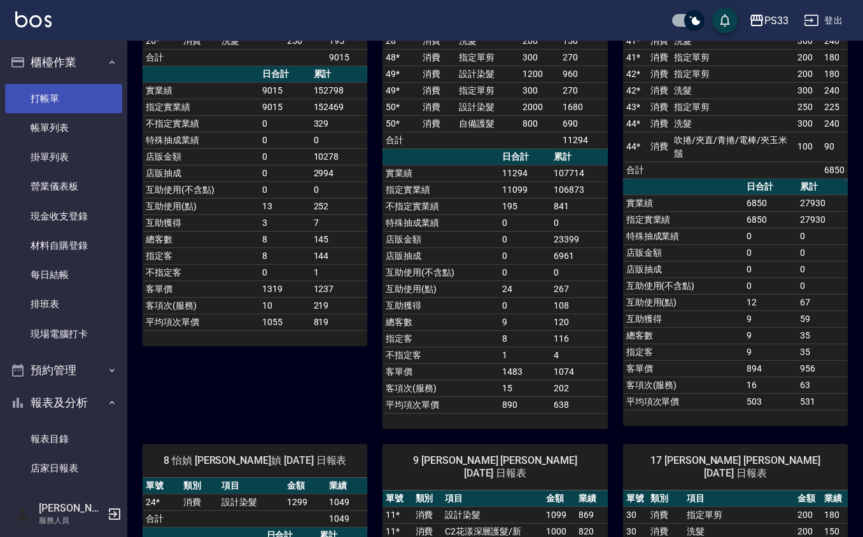 Image resolution: width=863 pixels, height=537 pixels. I want to click on td: 1055, so click(284, 322).